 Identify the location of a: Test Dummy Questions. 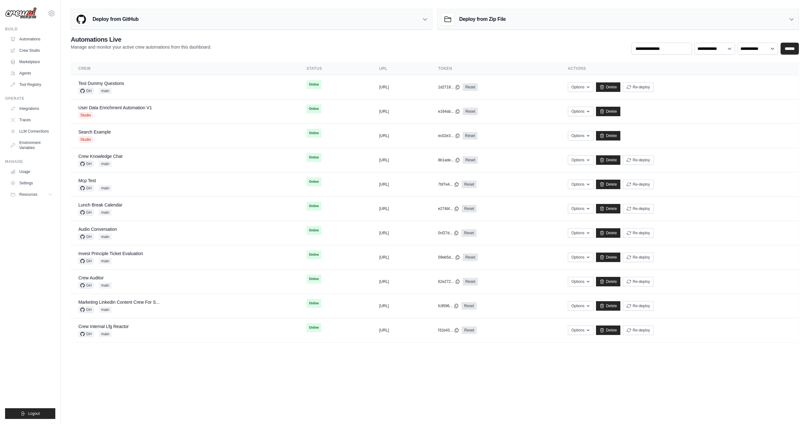
(101, 83).